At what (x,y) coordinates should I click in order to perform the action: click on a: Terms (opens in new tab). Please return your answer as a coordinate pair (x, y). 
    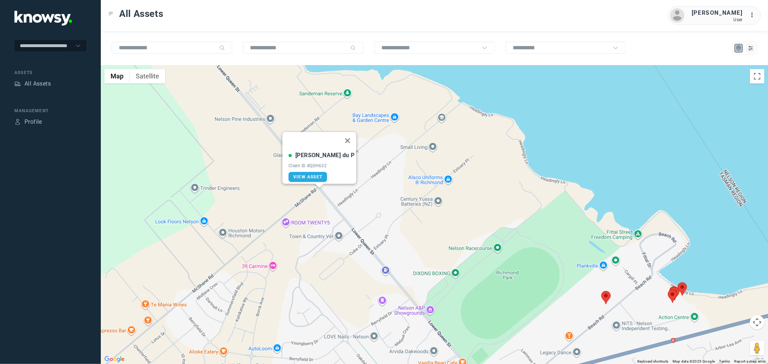
    Looking at the image, I should click on (725, 361).